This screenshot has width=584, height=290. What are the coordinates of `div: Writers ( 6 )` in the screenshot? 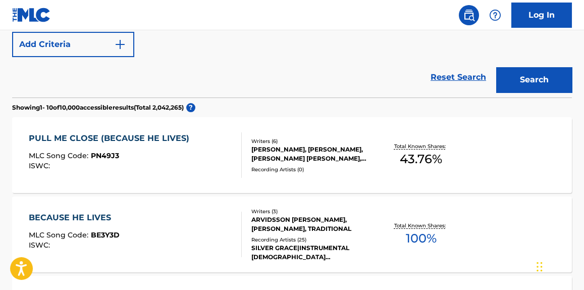 It's located at (313, 141).